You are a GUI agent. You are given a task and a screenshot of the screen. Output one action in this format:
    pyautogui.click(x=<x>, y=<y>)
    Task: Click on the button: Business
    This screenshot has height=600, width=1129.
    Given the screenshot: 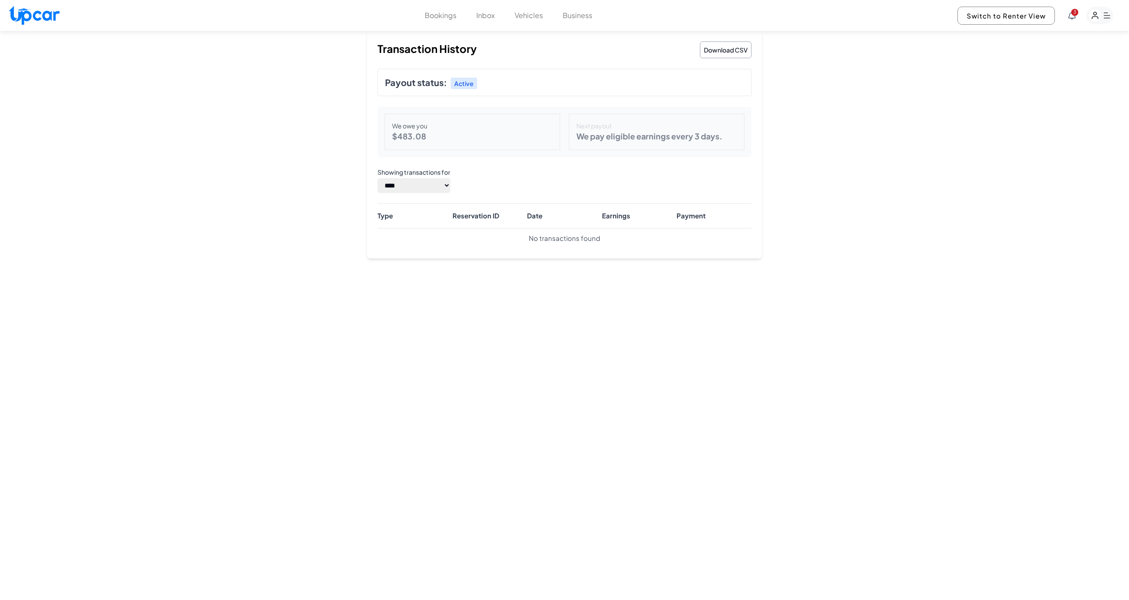 What is the action you would take?
    pyautogui.click(x=577, y=15)
    